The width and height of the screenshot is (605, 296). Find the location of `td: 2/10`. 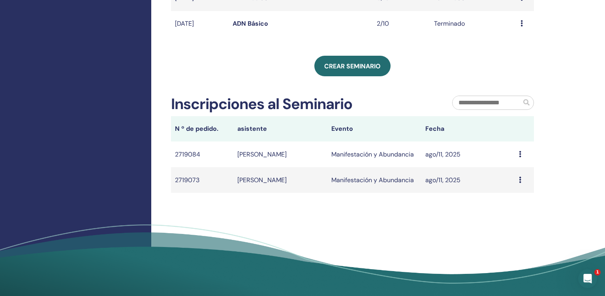

td: 2/10 is located at coordinates (401, 24).